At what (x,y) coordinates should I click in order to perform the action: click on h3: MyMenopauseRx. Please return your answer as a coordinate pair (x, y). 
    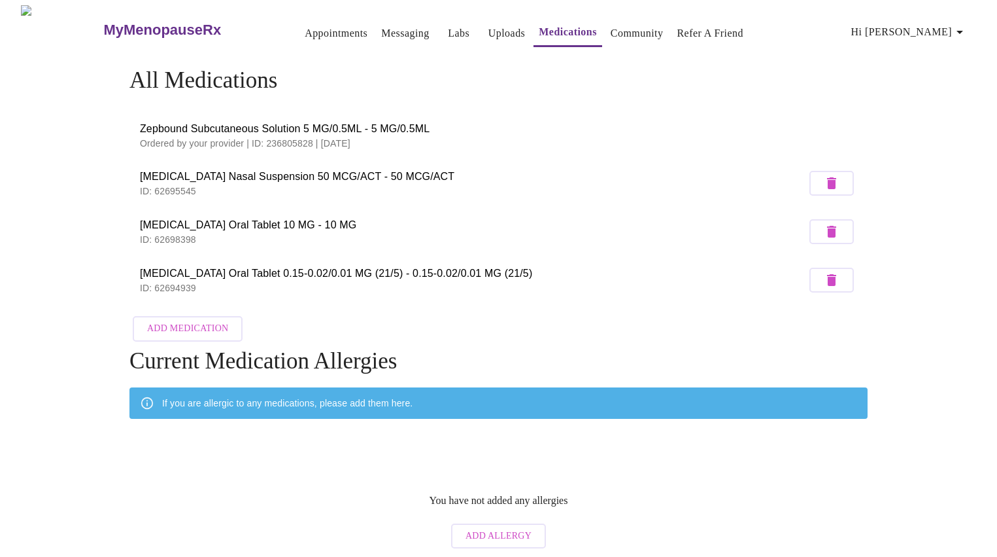
    Looking at the image, I should click on (162, 30).